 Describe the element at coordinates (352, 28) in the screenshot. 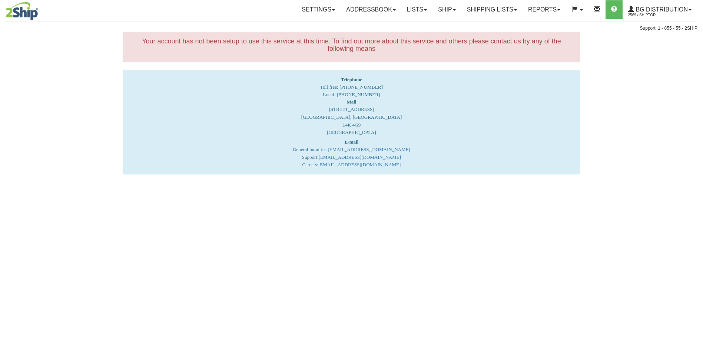

I see `div: Support: 1 - 855 - 55 - 2SHIP` at that location.